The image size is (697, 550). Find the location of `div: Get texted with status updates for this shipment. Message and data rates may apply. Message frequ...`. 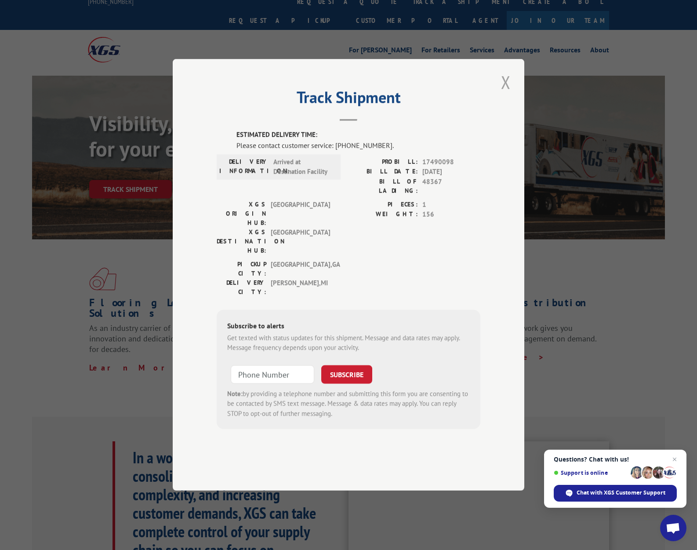

div: Get texted with status updates for this shipment. Message and data rates may apply. Message frequ... is located at coordinates (349, 343).